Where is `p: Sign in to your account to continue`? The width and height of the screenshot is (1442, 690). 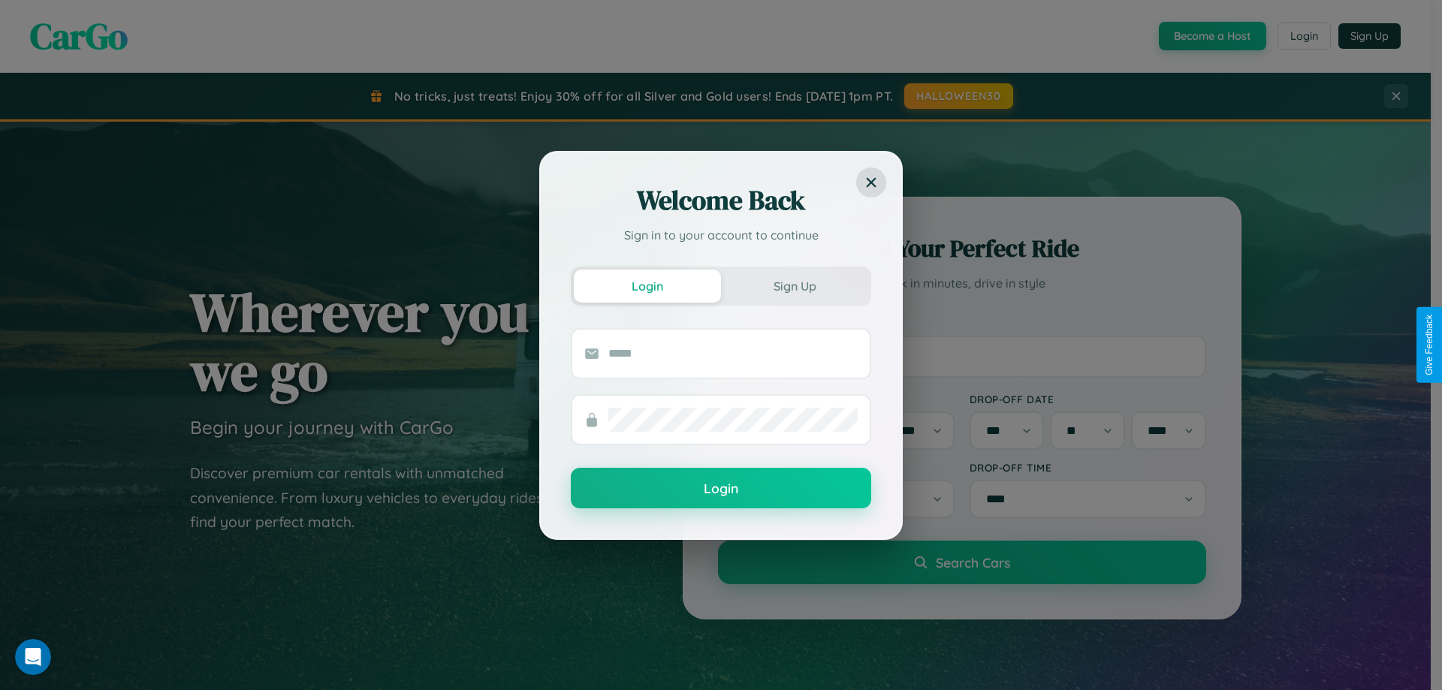
p: Sign in to your account to continue is located at coordinates (721, 235).